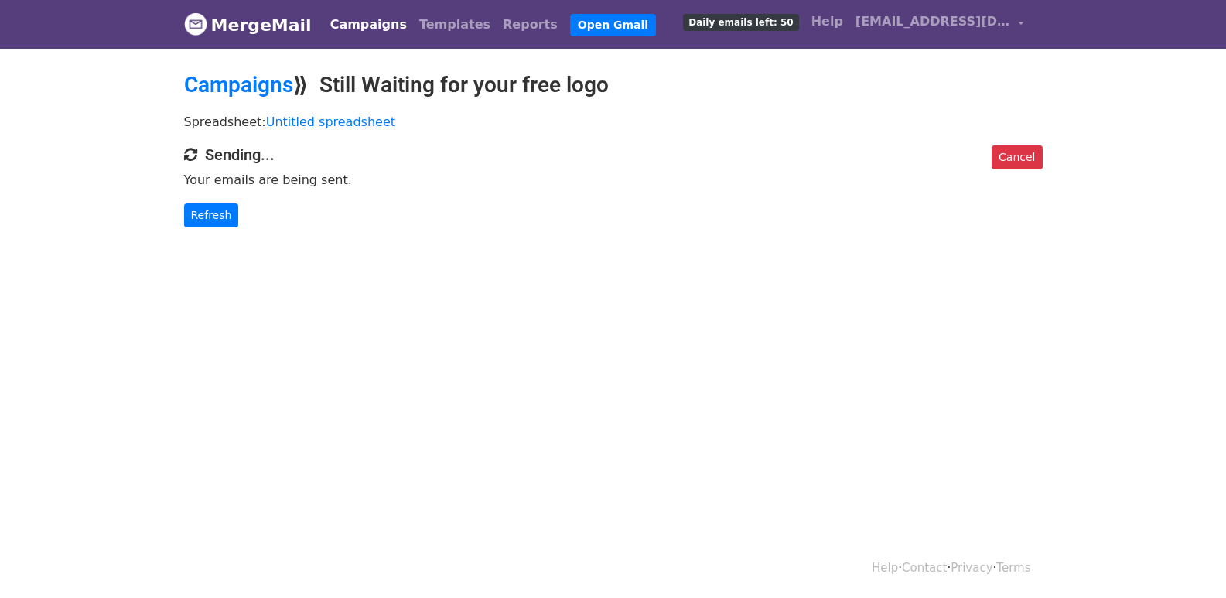 The image size is (1226, 598). Describe the element at coordinates (196, 24) in the screenshot. I see `img: MergeMail logo` at that location.